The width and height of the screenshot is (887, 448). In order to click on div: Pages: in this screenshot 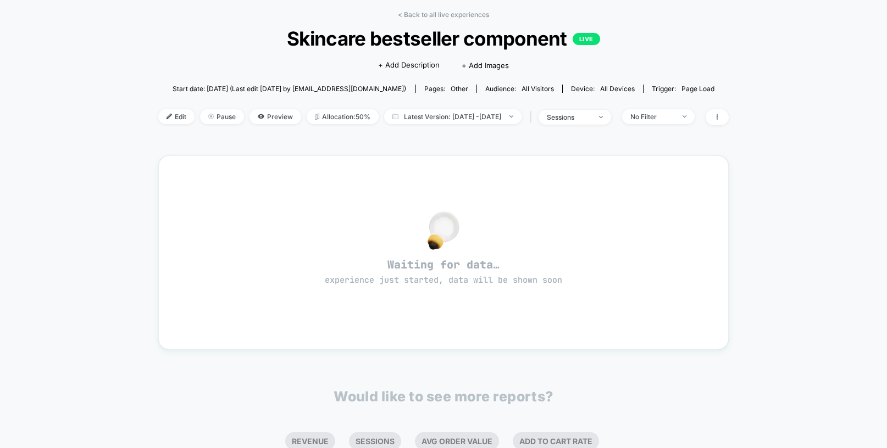, I will do `click(446, 88)`.